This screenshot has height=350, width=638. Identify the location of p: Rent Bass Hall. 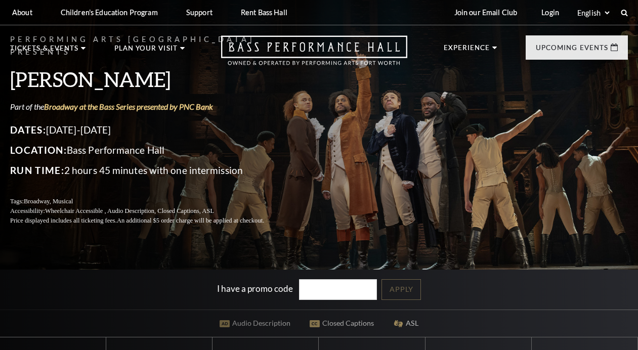
(264, 12).